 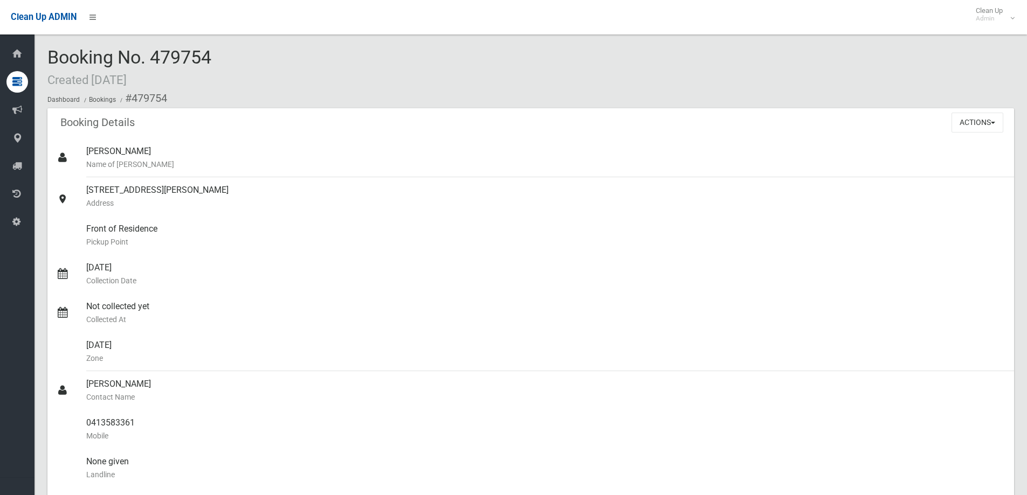 I want to click on small: Collection Date, so click(x=545, y=281).